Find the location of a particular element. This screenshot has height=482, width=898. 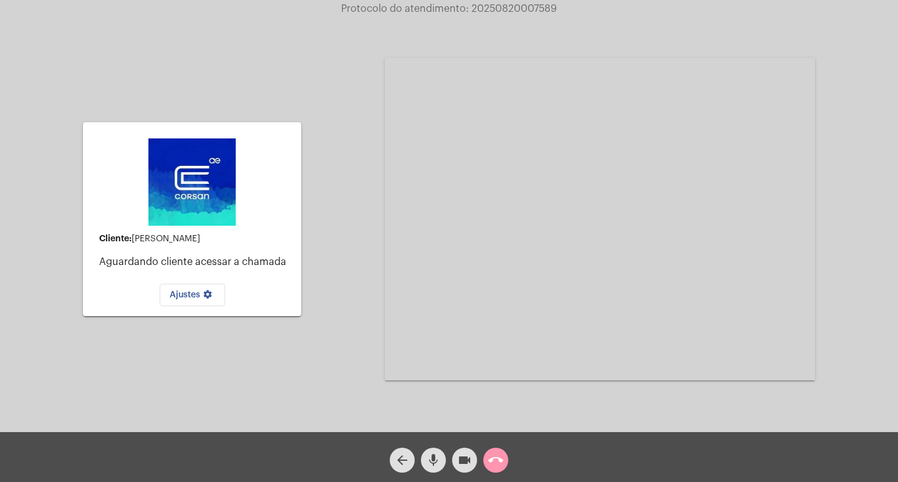

button: Ajustes is located at coordinates (192, 295).